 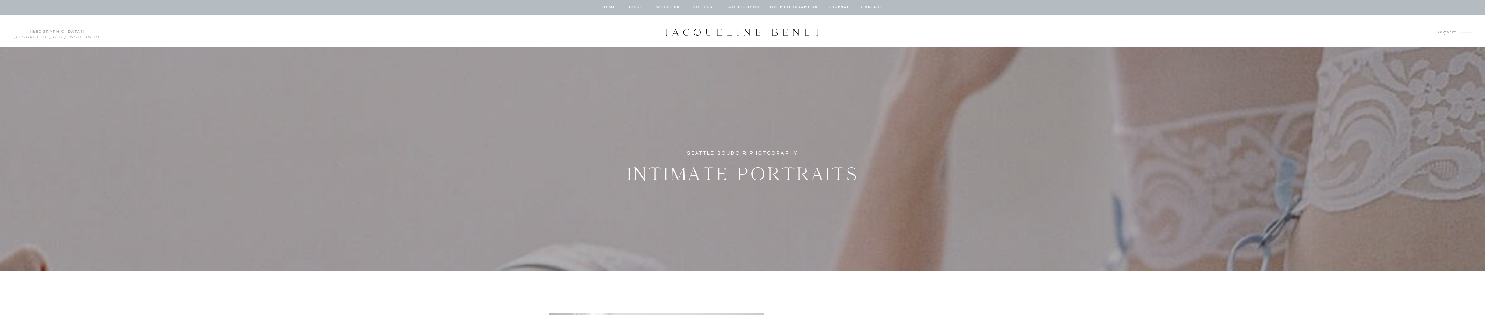 What do you see at coordinates (744, 7) in the screenshot?
I see `nav: Motherhood` at bounding box center [744, 7].